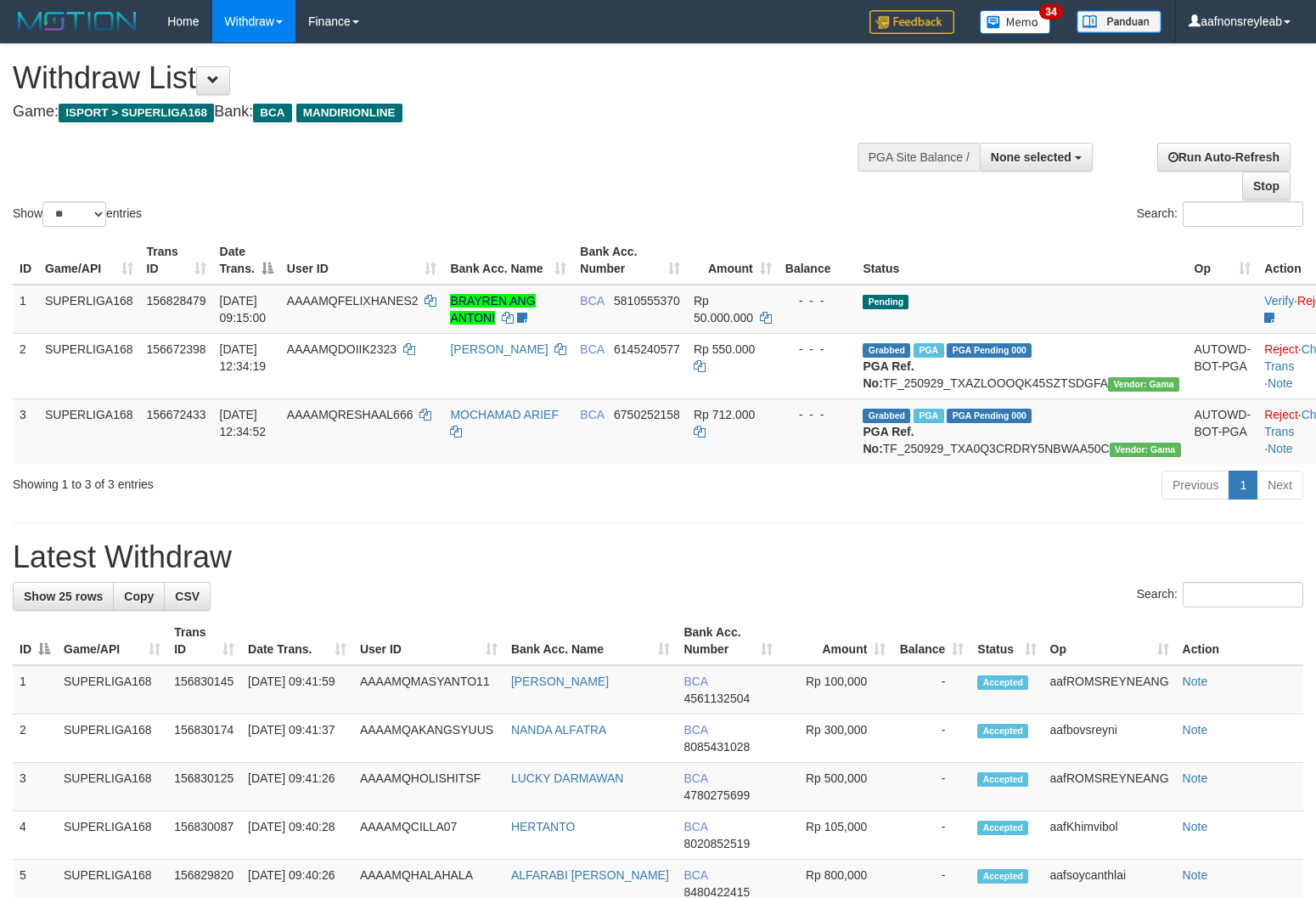 This screenshot has width=1316, height=898. I want to click on th: ID: activate to sort column descending, so click(35, 640).